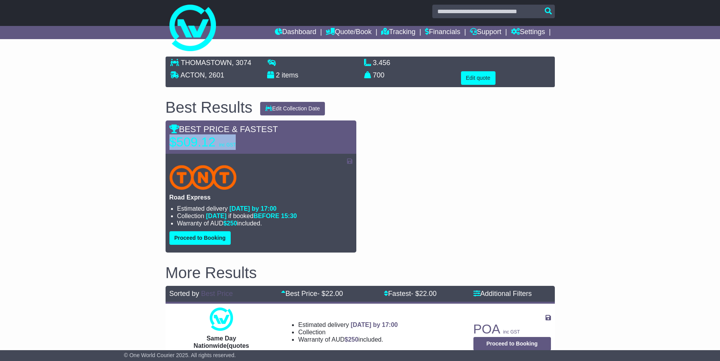 The height and width of the screenshot is (361, 720). What do you see at coordinates (360, 273) in the screenshot?
I see `h2: More Results` at bounding box center [360, 273].